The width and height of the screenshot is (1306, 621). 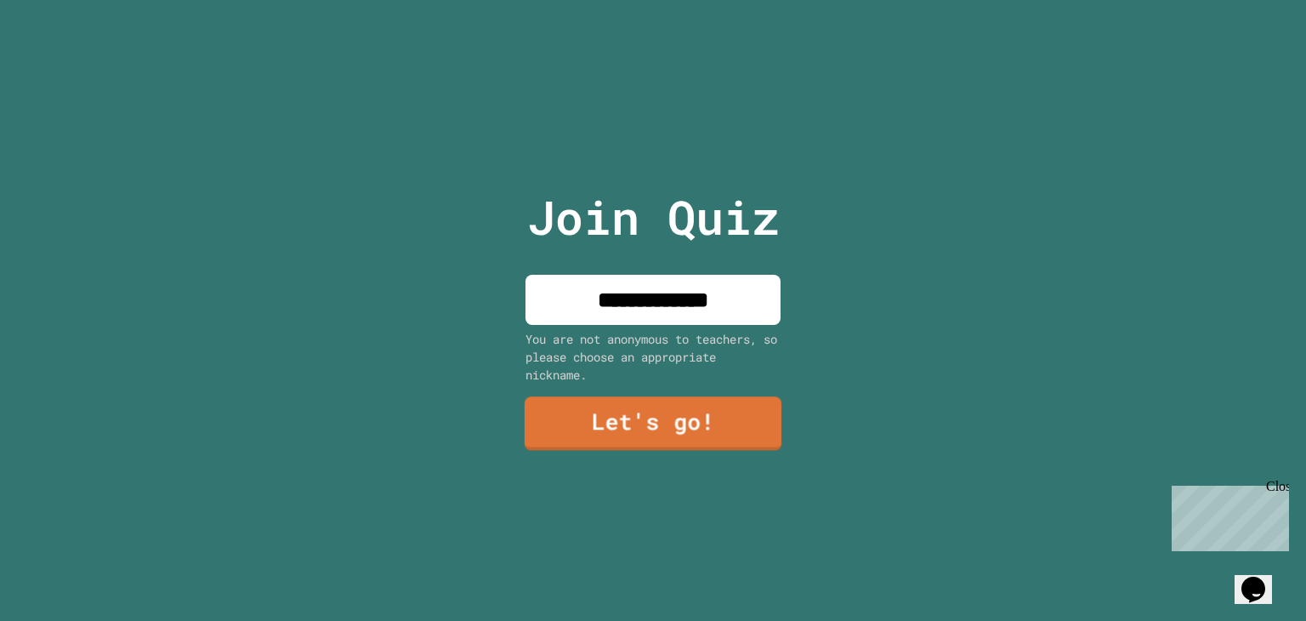 What do you see at coordinates (653, 356) in the screenshot?
I see `div: You are not anonymous to teachers, so please choose an appropriate nickname.` at bounding box center [653, 356].